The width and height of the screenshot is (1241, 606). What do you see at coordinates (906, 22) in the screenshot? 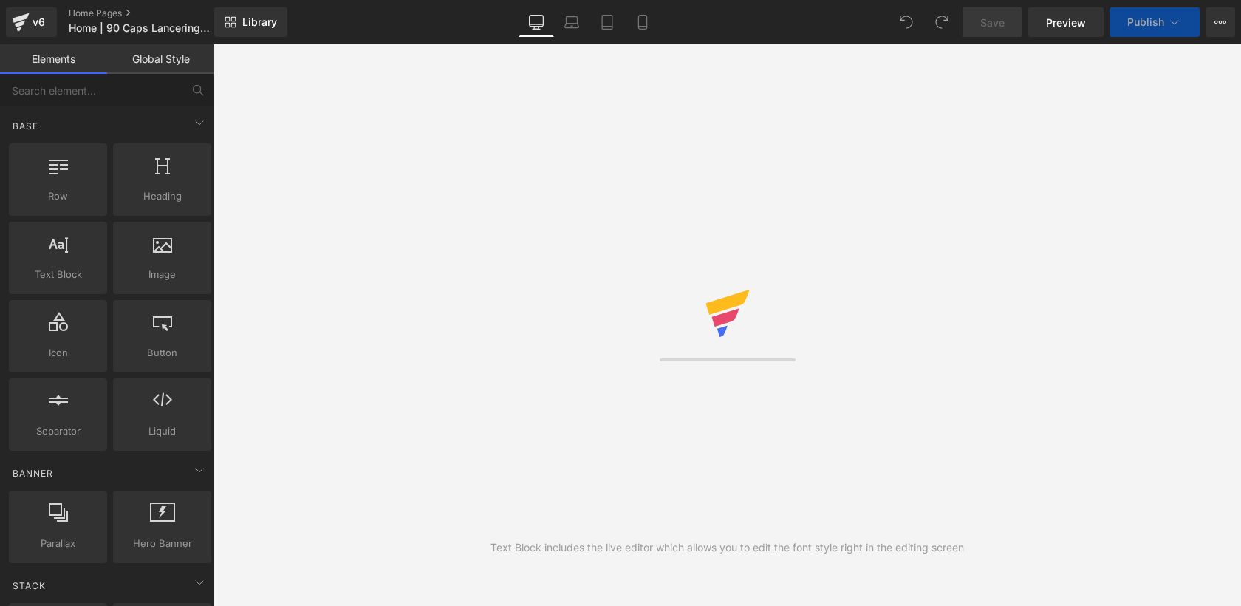
I see `button: Undo` at bounding box center [906, 22].